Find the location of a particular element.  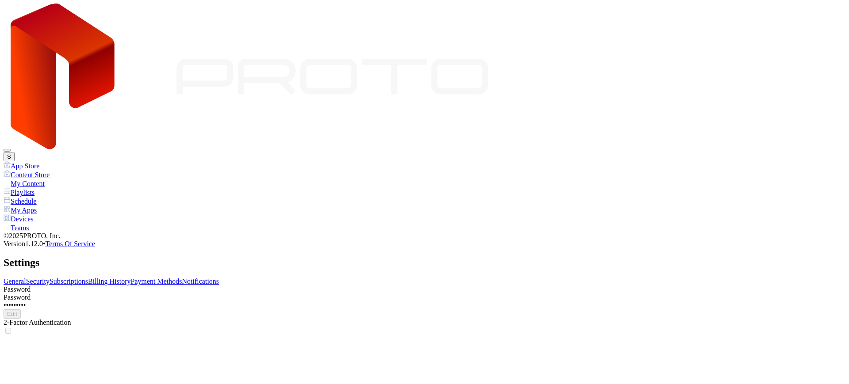

a: App Store is located at coordinates (424, 166).